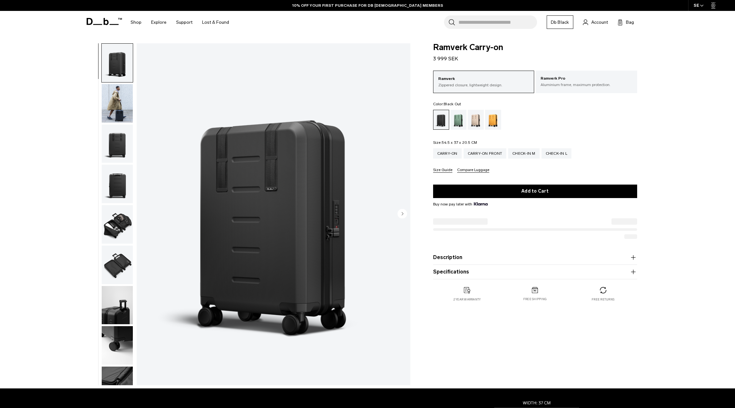  I want to click on a: Black Out, so click(441, 120).